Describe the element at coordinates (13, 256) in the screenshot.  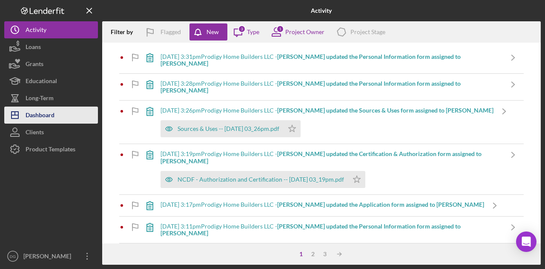
I see `text: DG` at that location.